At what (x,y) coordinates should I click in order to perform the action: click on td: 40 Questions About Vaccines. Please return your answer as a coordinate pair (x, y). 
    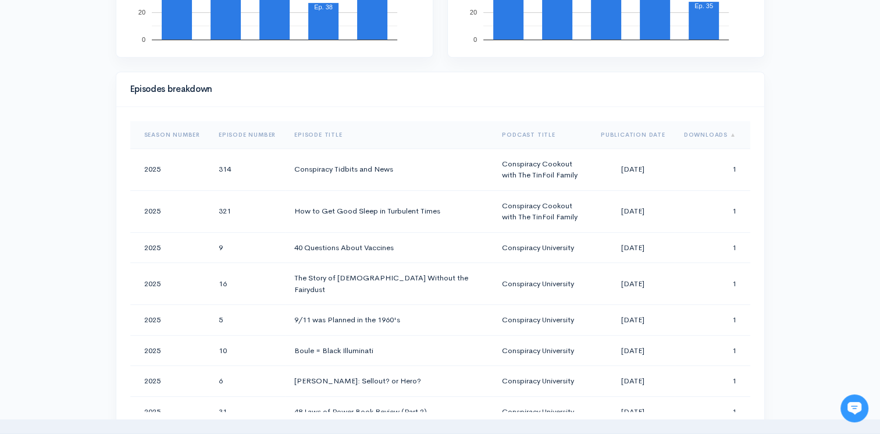
    Looking at the image, I should click on (389, 247).